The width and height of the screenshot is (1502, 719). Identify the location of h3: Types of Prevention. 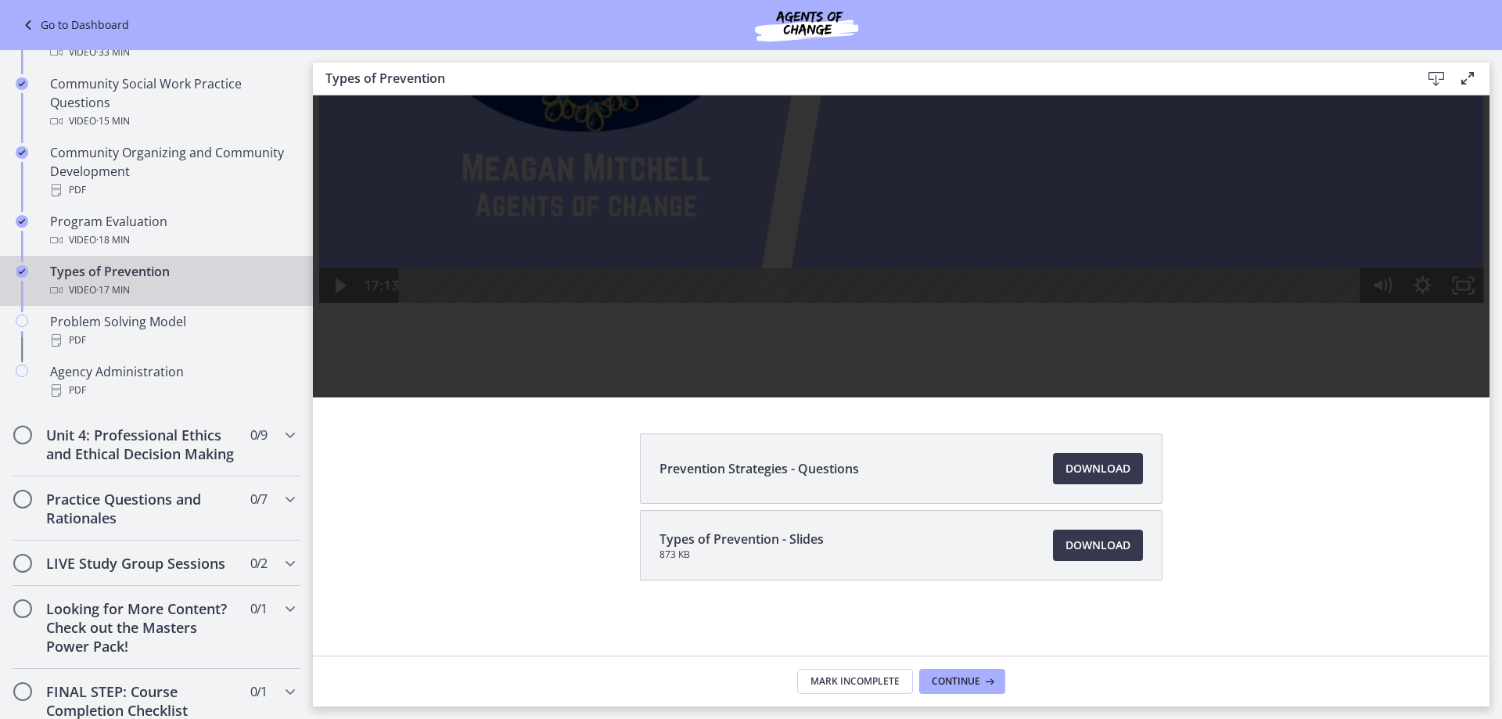
(861, 78).